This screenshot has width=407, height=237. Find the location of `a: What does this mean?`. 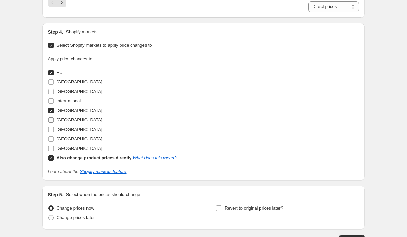

a: What does this mean? is located at coordinates (154, 158).